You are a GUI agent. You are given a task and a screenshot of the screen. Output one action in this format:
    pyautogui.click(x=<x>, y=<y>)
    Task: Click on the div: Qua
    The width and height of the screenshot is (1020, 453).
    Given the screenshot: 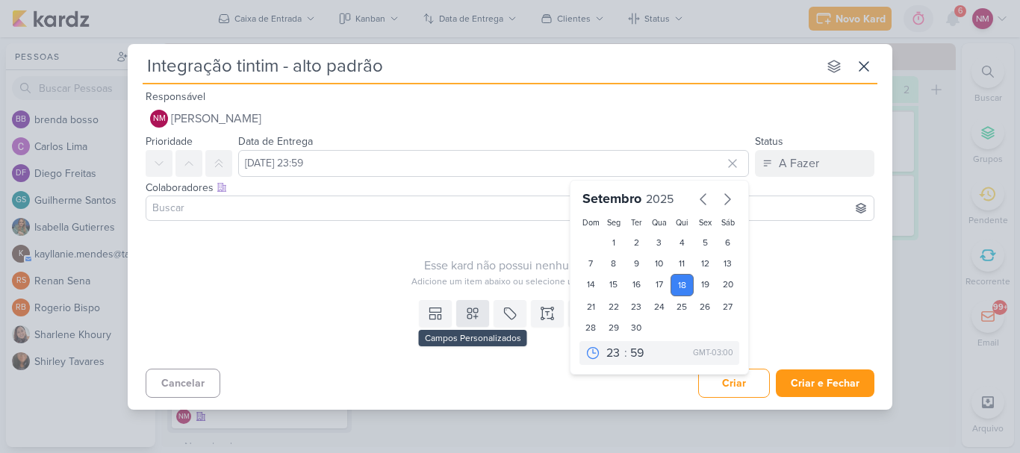 What is the action you would take?
    pyautogui.click(x=659, y=223)
    